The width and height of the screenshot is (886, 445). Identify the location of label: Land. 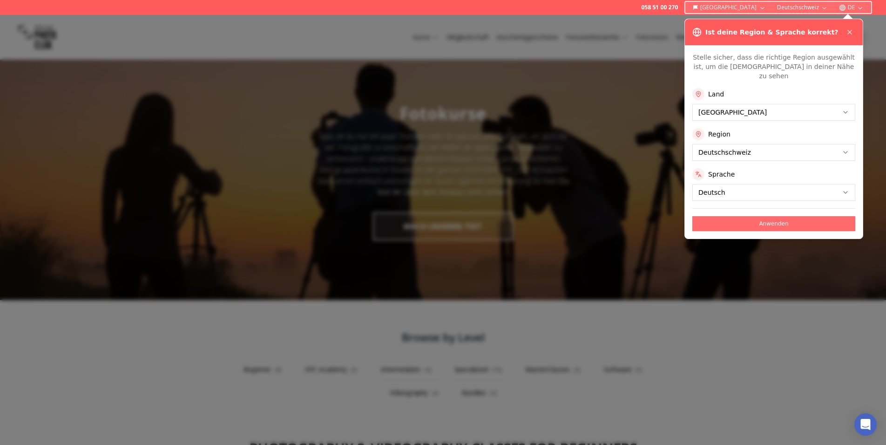
(716, 94).